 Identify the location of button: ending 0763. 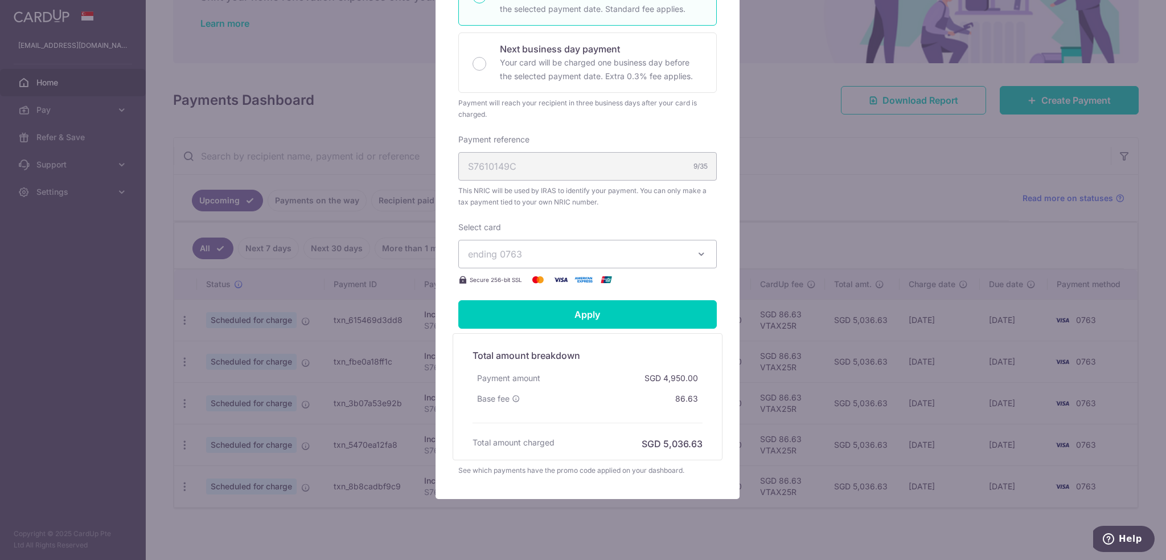
(587, 254).